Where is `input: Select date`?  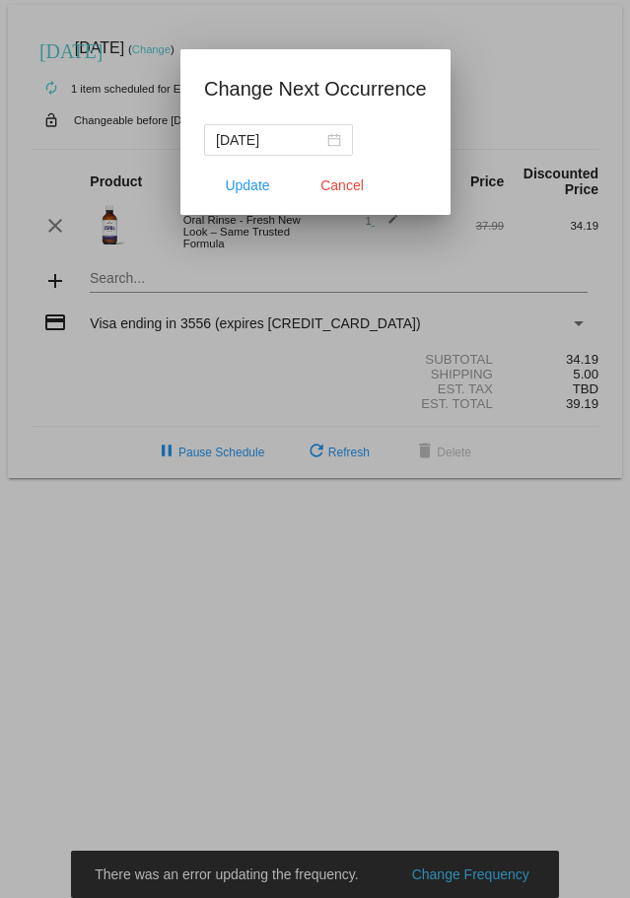 input: Select date is located at coordinates (269, 140).